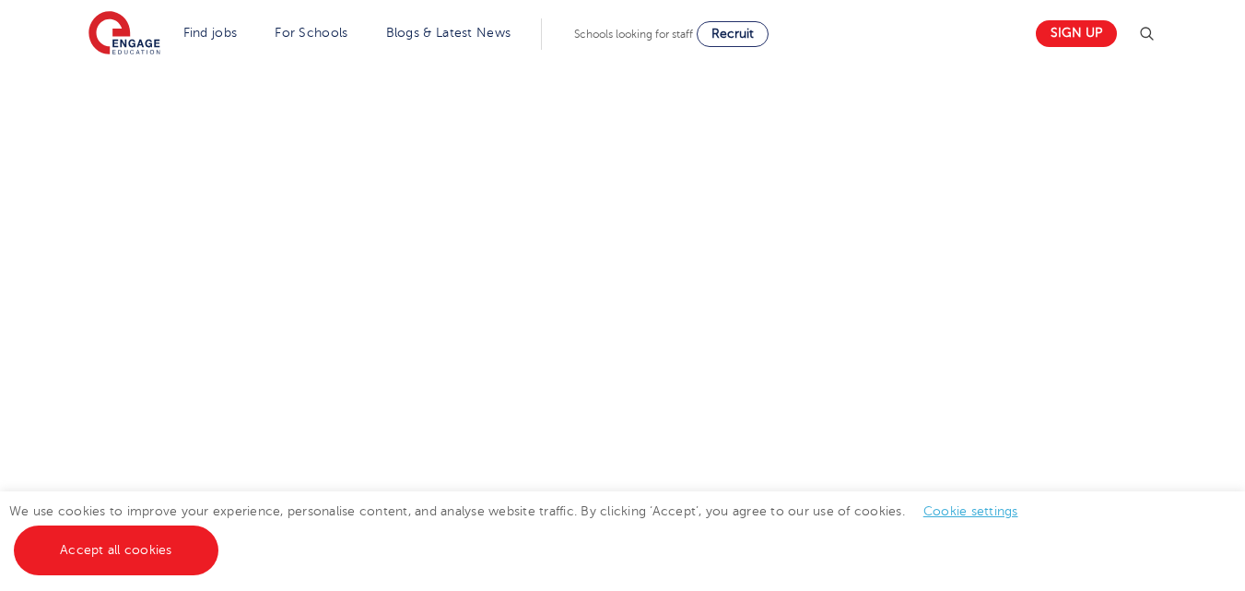 The height and width of the screenshot is (591, 1245). I want to click on span: Recruit, so click(733, 33).